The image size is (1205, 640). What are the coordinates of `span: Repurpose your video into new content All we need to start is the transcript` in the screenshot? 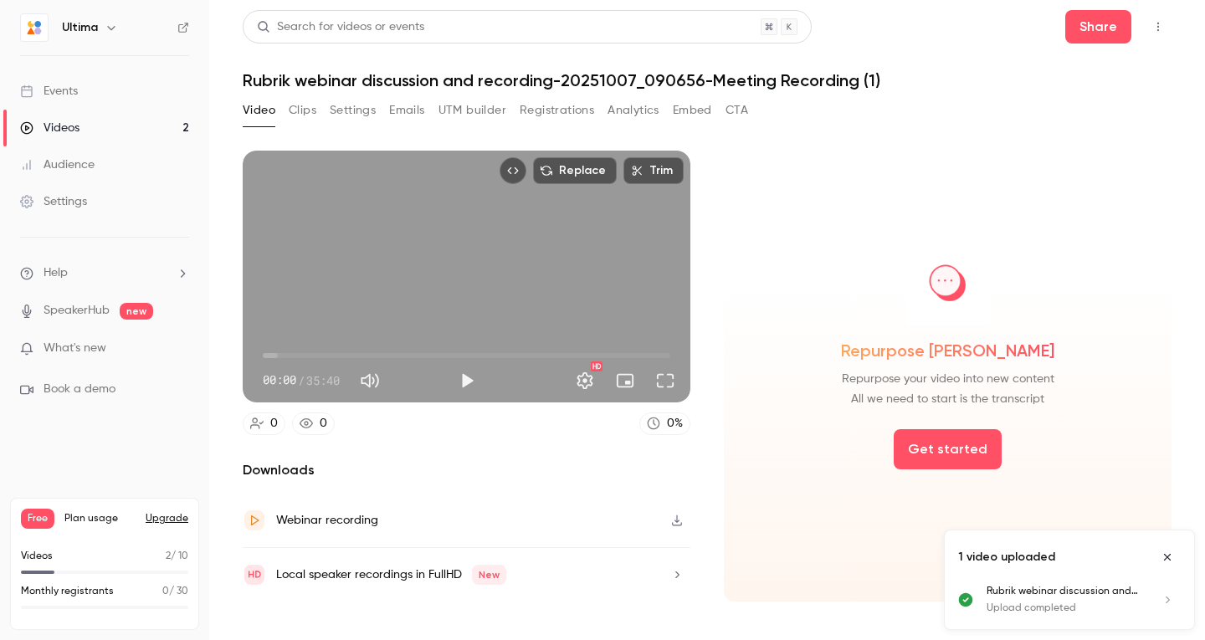 It's located at (948, 389).